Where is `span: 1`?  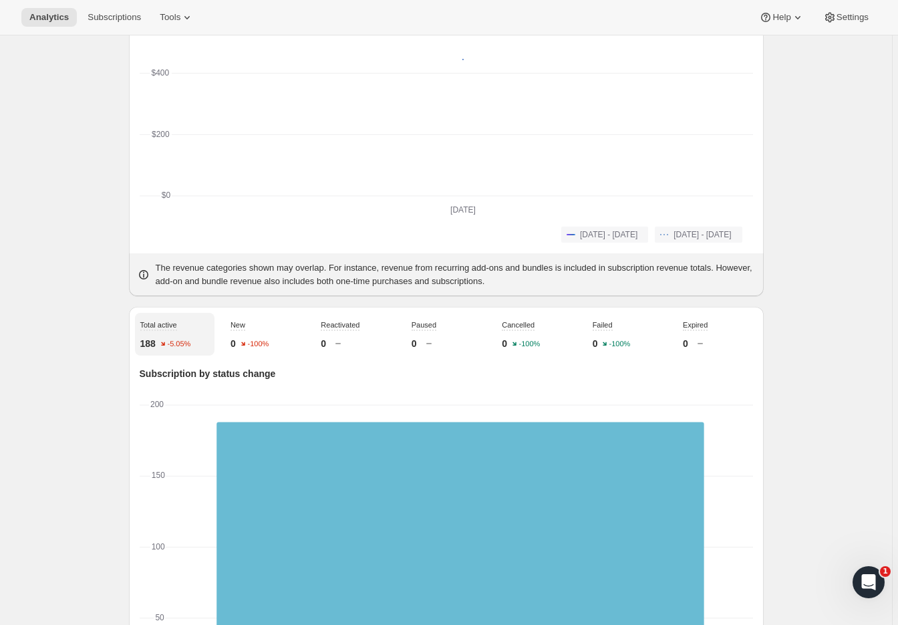 span: 1 is located at coordinates (886, 572).